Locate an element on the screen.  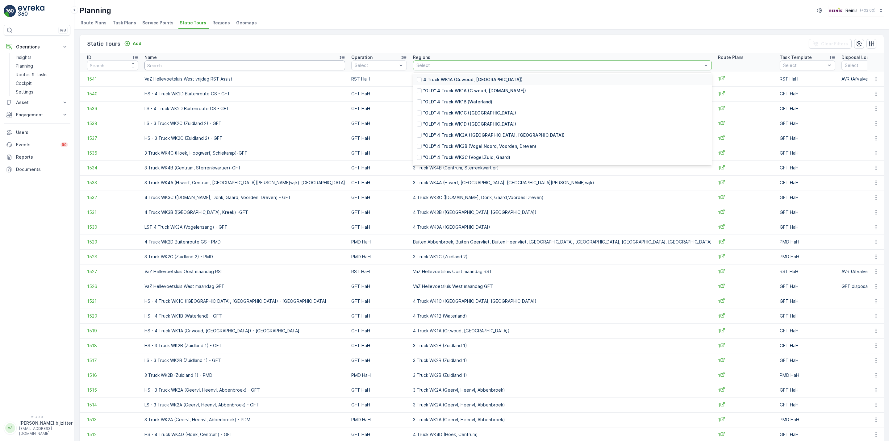
span: 1515 is located at coordinates (113, 390).